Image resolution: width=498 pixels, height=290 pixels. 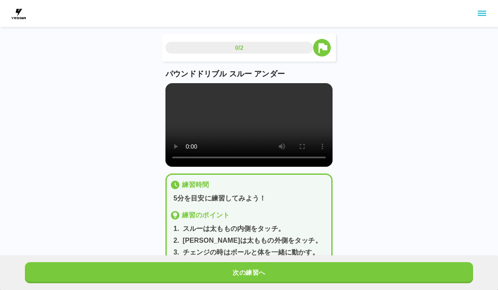 What do you see at coordinates (251, 252) in the screenshot?
I see `p: チェンジの時はボールと体を一緒に動かす。` at bounding box center [251, 252].